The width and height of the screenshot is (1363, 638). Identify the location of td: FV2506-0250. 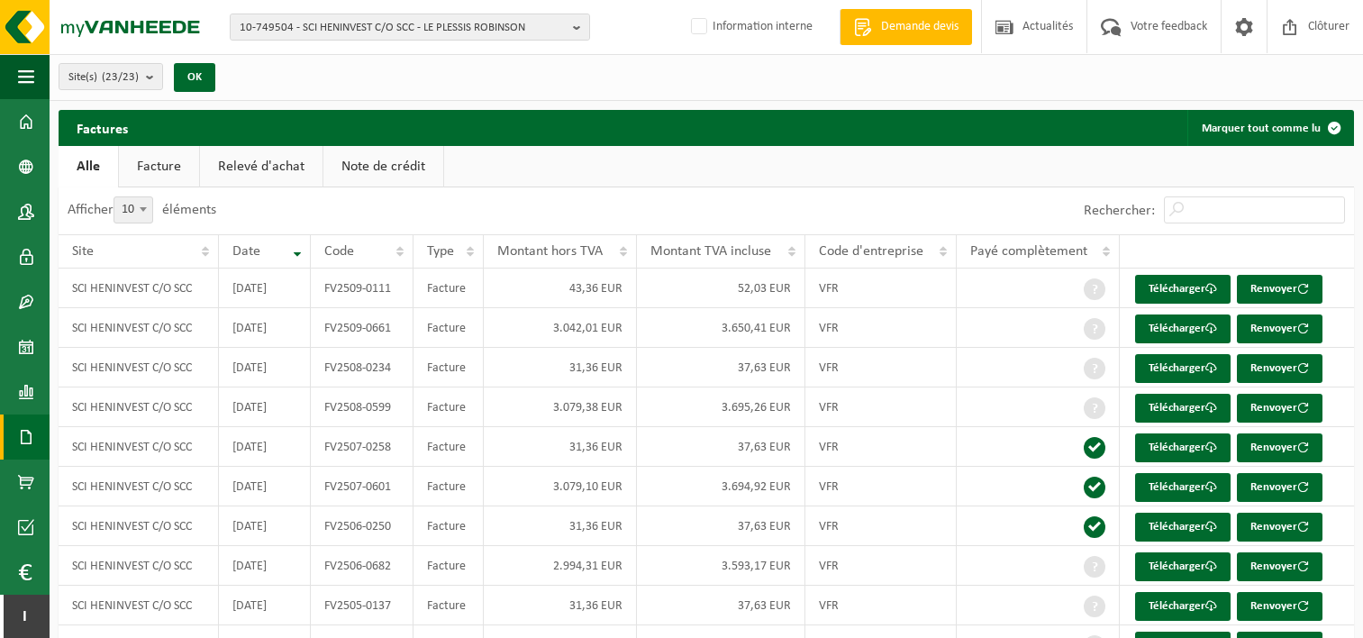
(362, 526).